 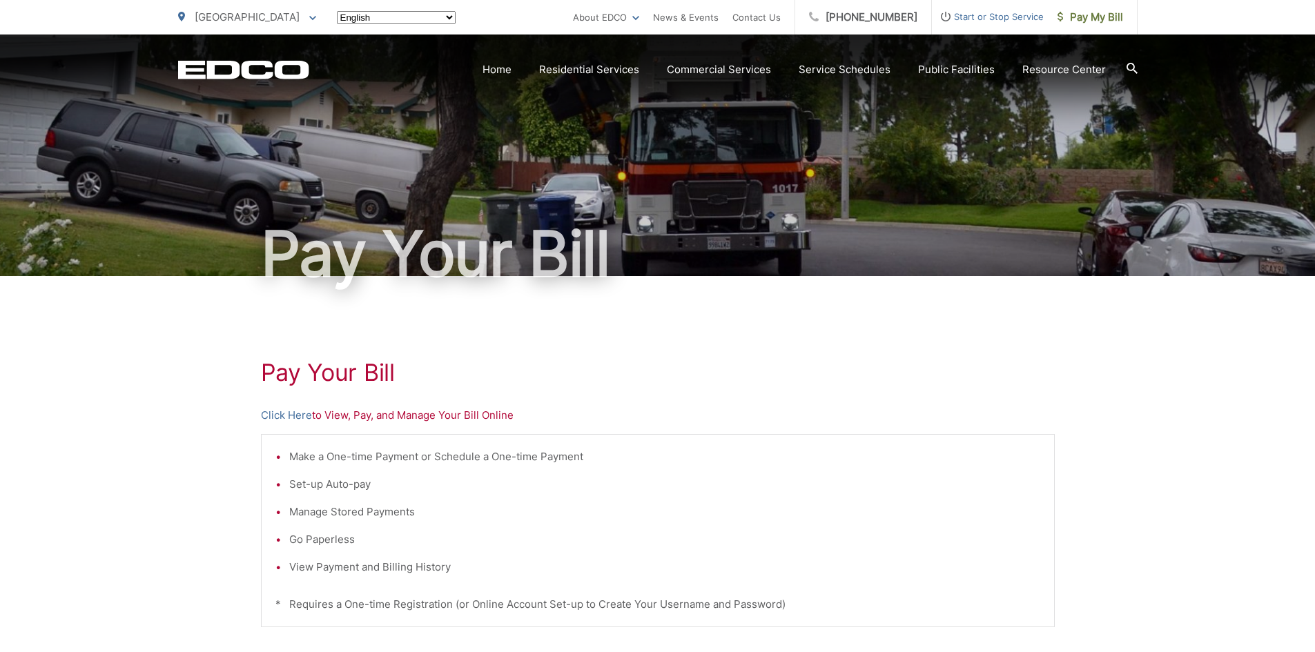 What do you see at coordinates (685, 17) in the screenshot?
I see `a: News & Events` at bounding box center [685, 17].